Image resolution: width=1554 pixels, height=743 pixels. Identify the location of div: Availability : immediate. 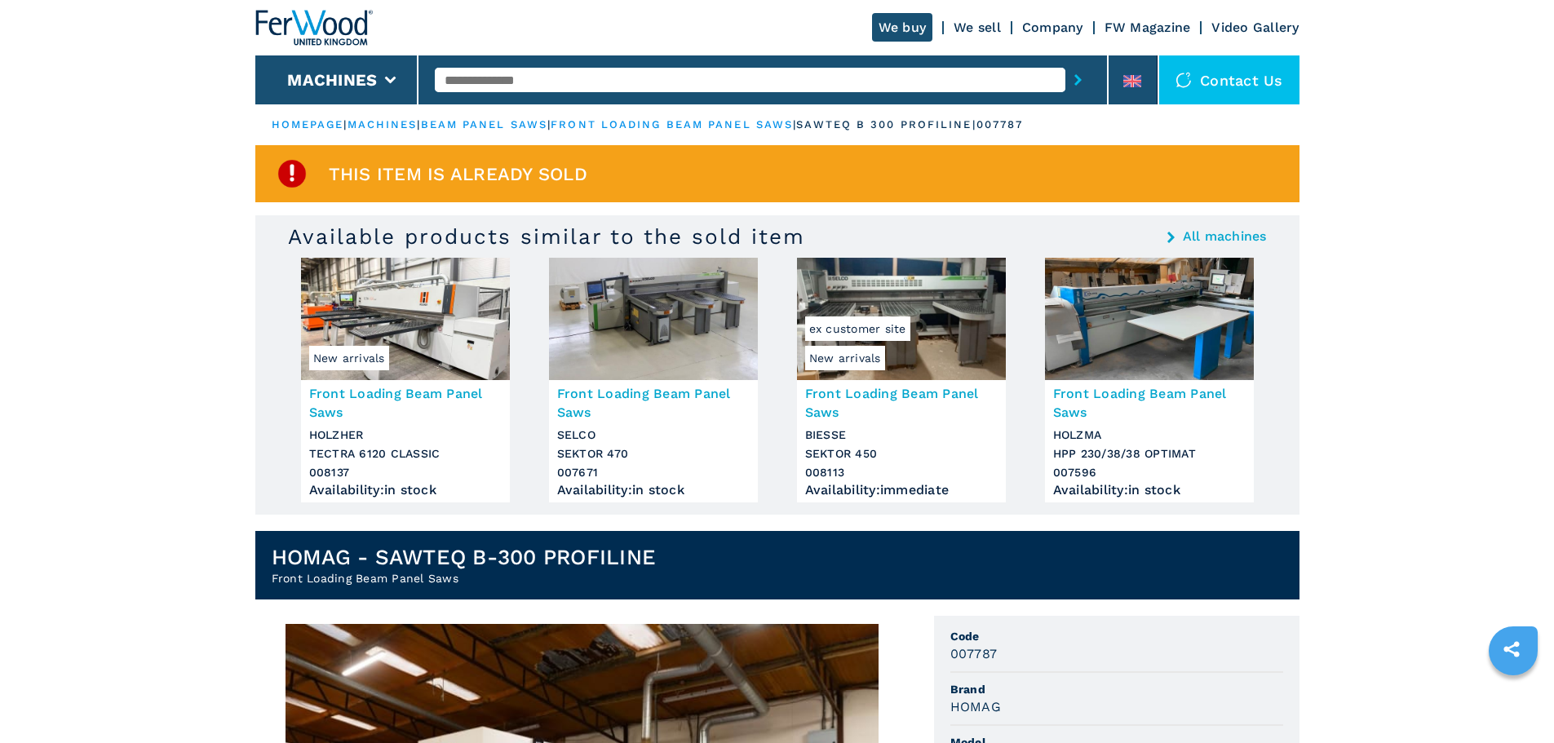
(902, 490).